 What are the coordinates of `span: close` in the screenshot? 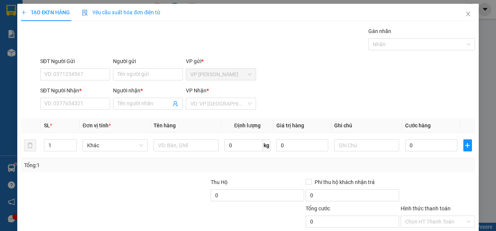 It's located at (468, 14).